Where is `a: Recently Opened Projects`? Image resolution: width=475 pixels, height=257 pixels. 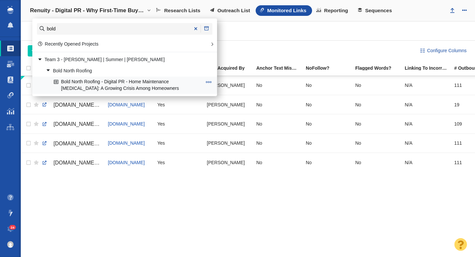 a: Recently Opened Projects is located at coordinates (68, 44).